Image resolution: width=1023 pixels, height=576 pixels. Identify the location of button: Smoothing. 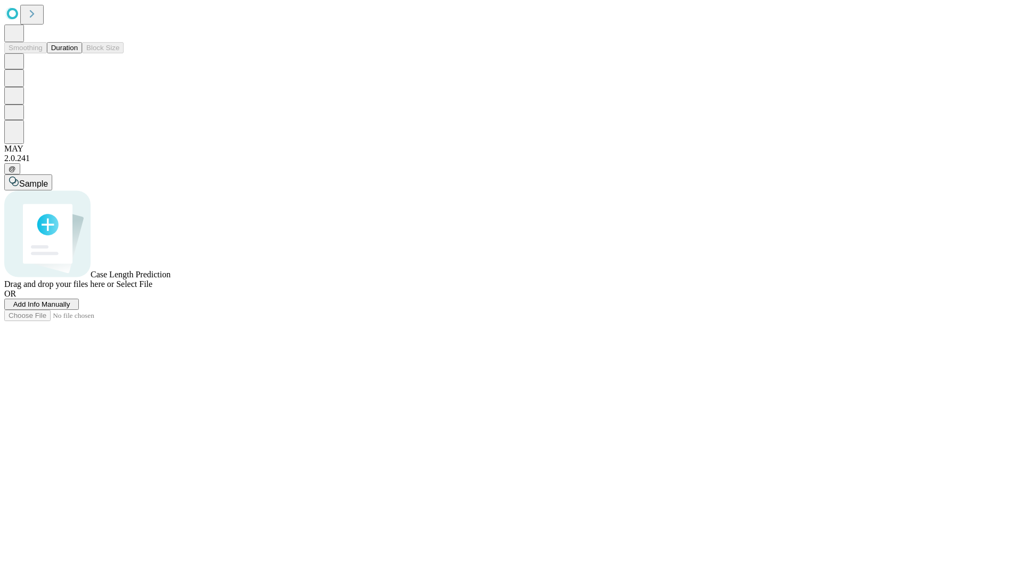
(26, 47).